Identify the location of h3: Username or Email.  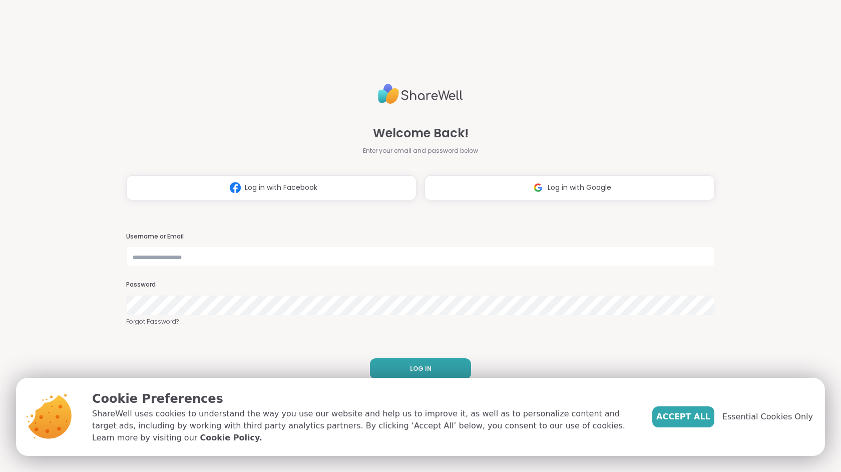
(421, 236).